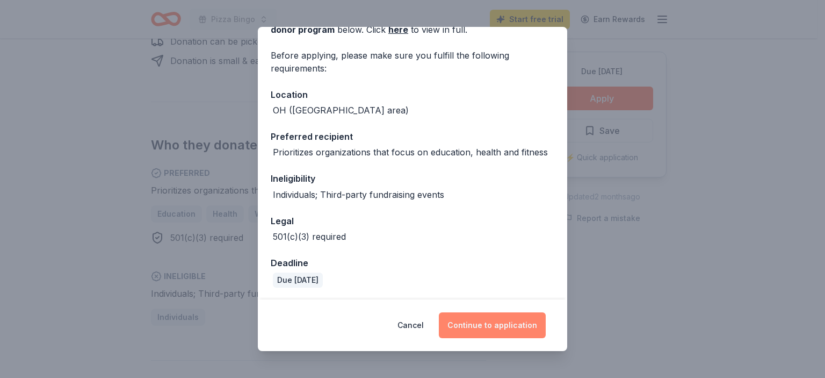 The width and height of the screenshot is (825, 378). Describe the element at coordinates (413, 263) in the screenshot. I see `div: Deadline` at that location.